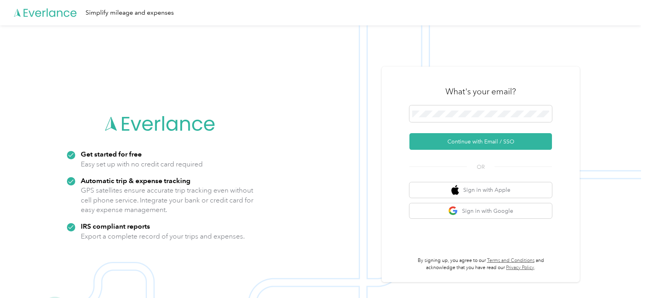 The width and height of the screenshot is (645, 298). What do you see at coordinates (481, 264) in the screenshot?
I see `p: By signing up, you agree to our and acknowledge that you have read our .` at bounding box center [481, 264].